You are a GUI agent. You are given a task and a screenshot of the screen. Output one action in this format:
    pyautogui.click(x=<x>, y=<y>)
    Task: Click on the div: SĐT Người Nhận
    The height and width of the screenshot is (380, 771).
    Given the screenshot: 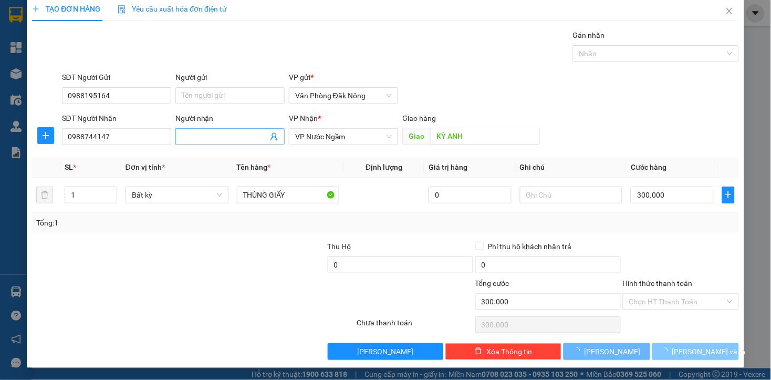 What is the action you would take?
    pyautogui.click(x=117, y=118)
    